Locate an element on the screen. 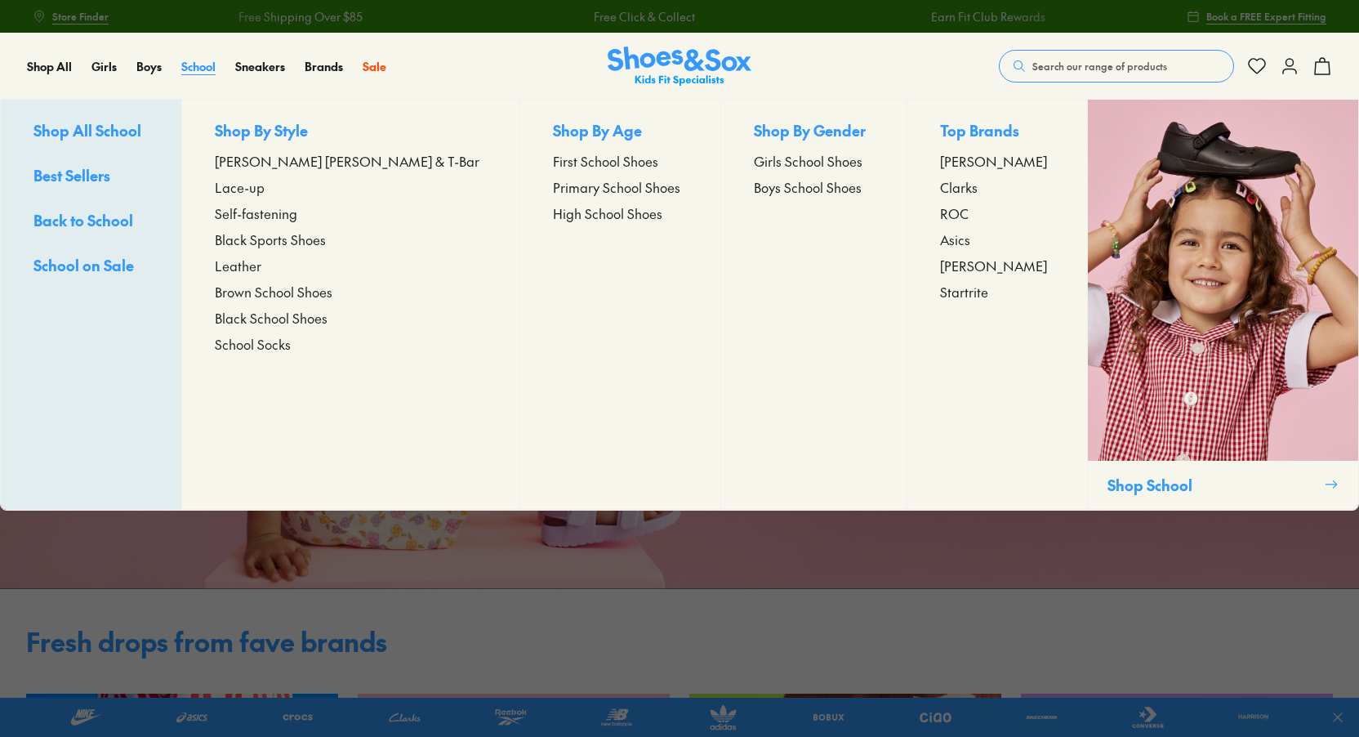 Image resolution: width=1359 pixels, height=737 pixels. a: Clarks is located at coordinates (997, 187).